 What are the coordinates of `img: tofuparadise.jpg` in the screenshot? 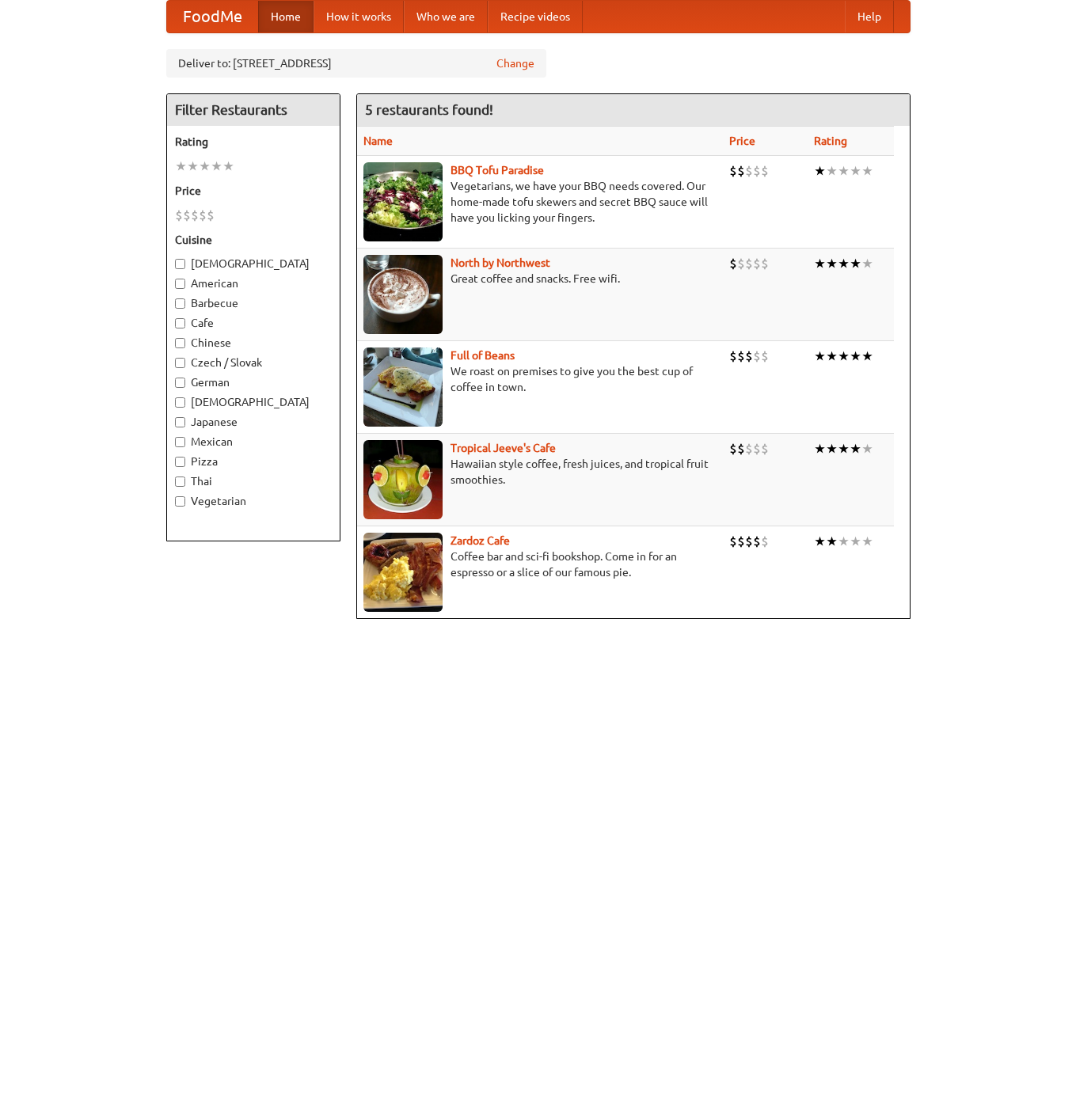 It's located at (403, 202).